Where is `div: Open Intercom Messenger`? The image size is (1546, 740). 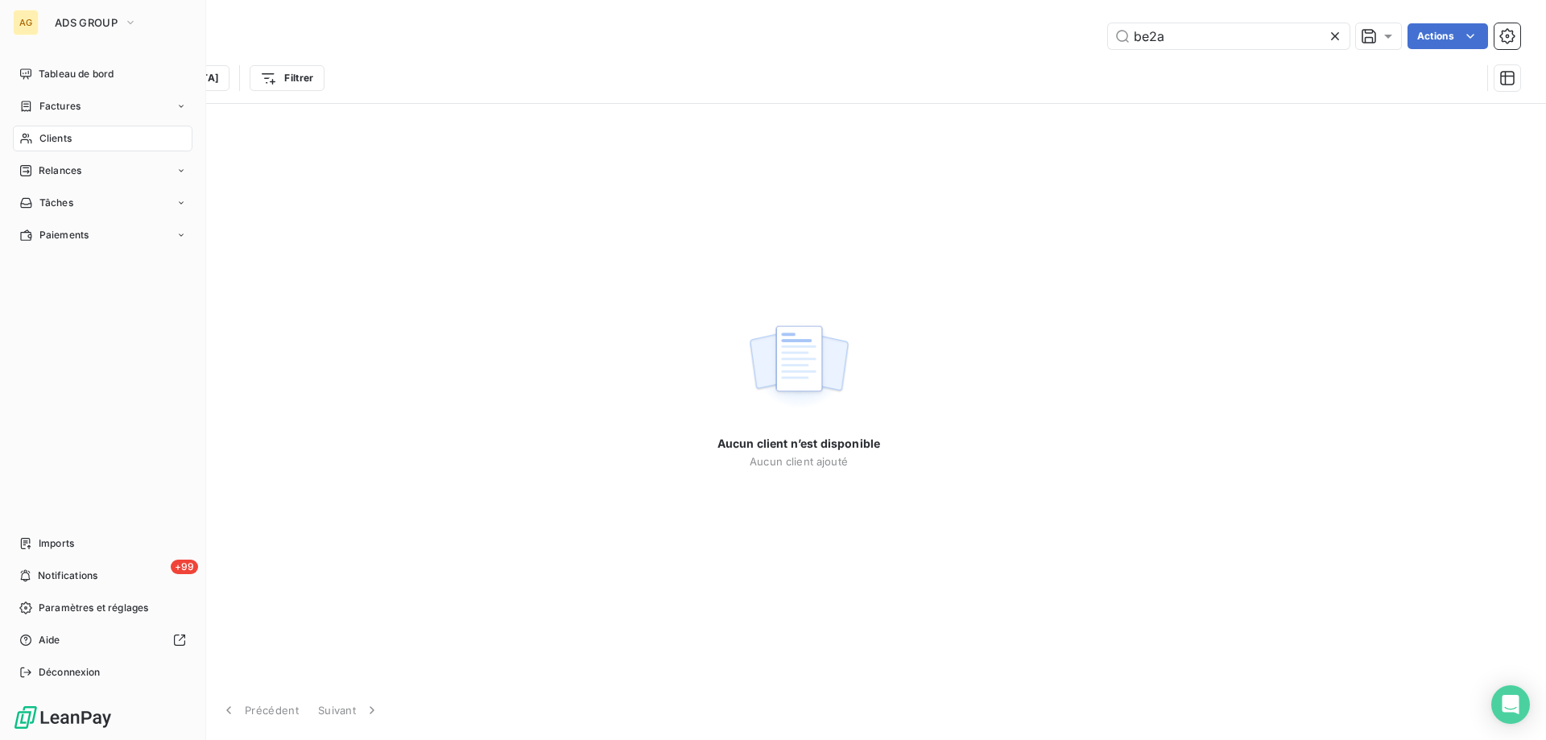
div: Open Intercom Messenger is located at coordinates (1511, 705).